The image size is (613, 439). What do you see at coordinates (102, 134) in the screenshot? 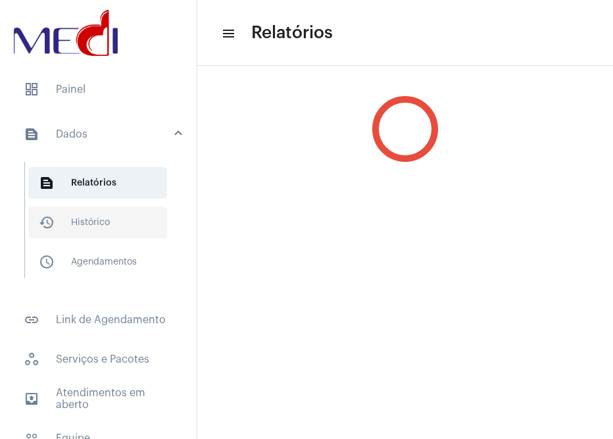
I see `mat-expansion-panel-header: sidenav iconDados` at bounding box center [102, 134].